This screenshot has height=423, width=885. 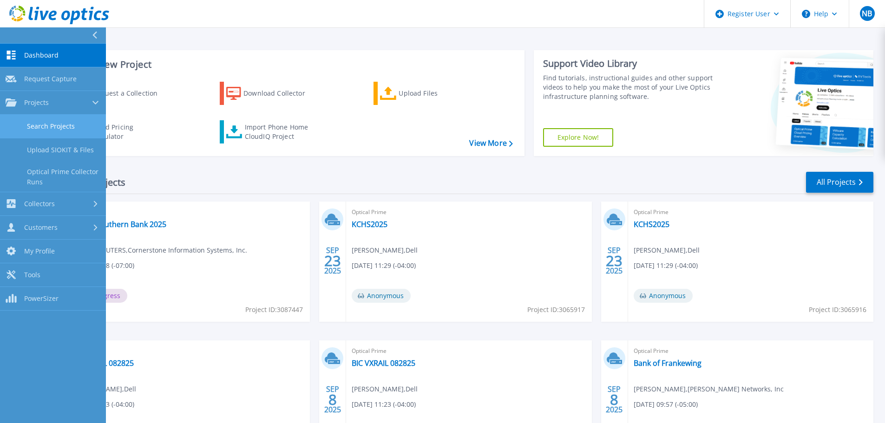 I want to click on span: Collectors, so click(x=39, y=204).